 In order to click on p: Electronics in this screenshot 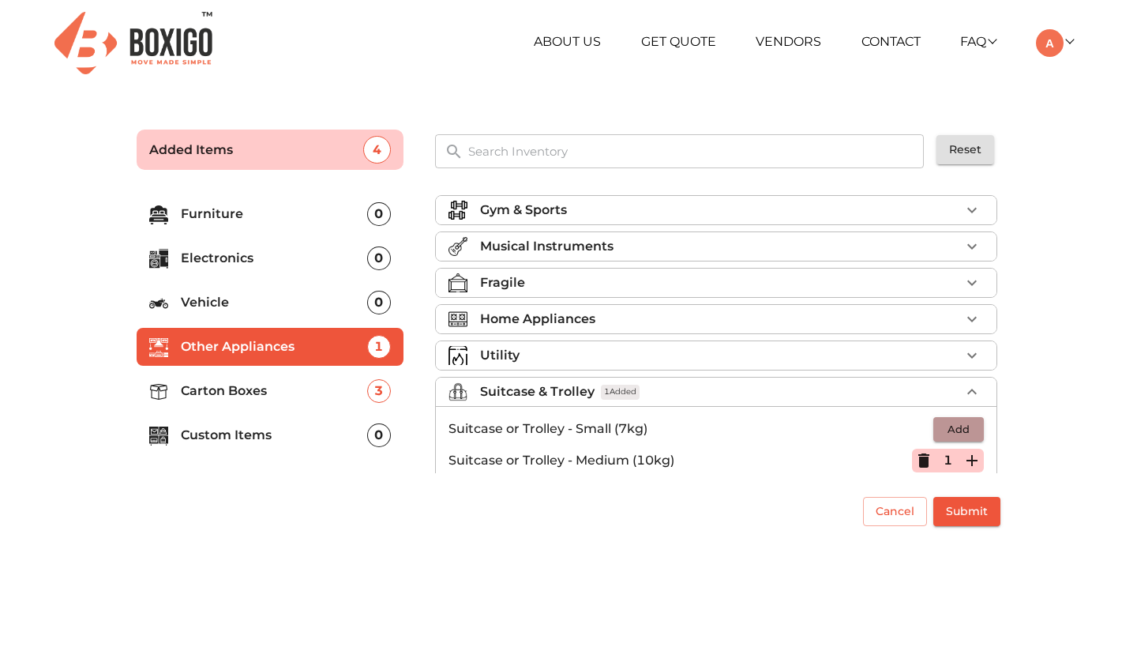, I will do `click(274, 258)`.